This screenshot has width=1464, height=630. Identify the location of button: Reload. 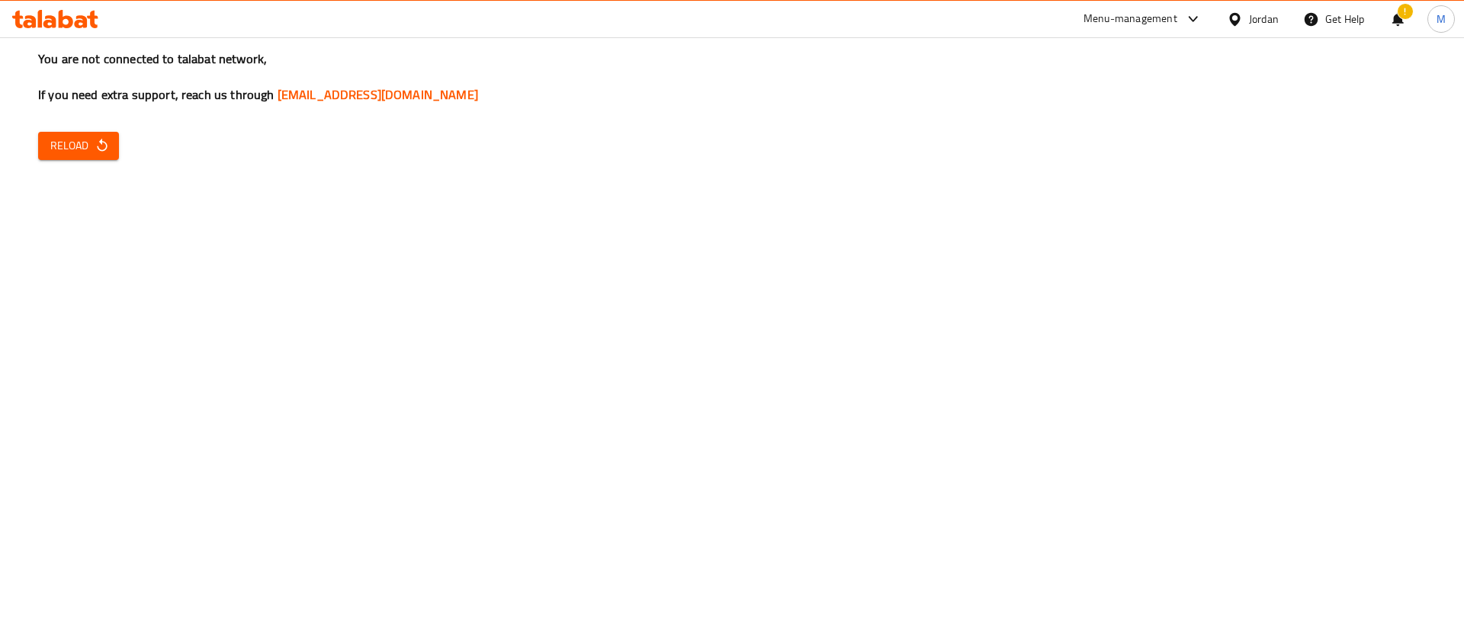
(79, 146).